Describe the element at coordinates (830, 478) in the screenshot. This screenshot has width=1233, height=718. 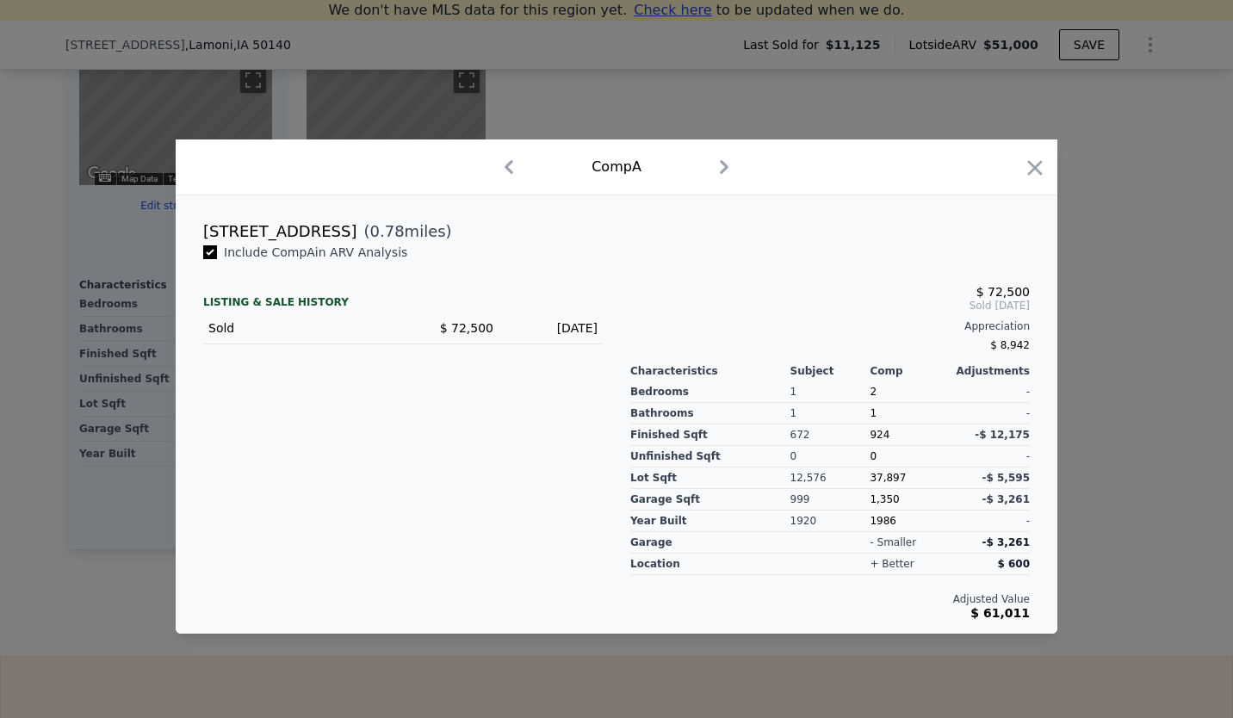
I see `div: 12,576` at that location.